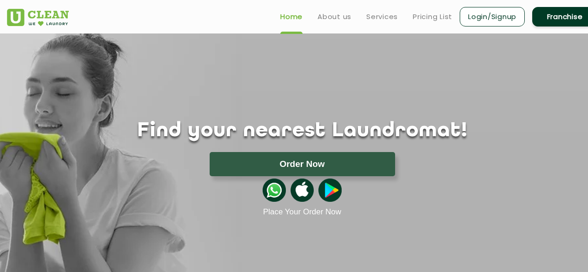  Describe the element at coordinates (382, 17) in the screenshot. I see `a: Services` at that location.